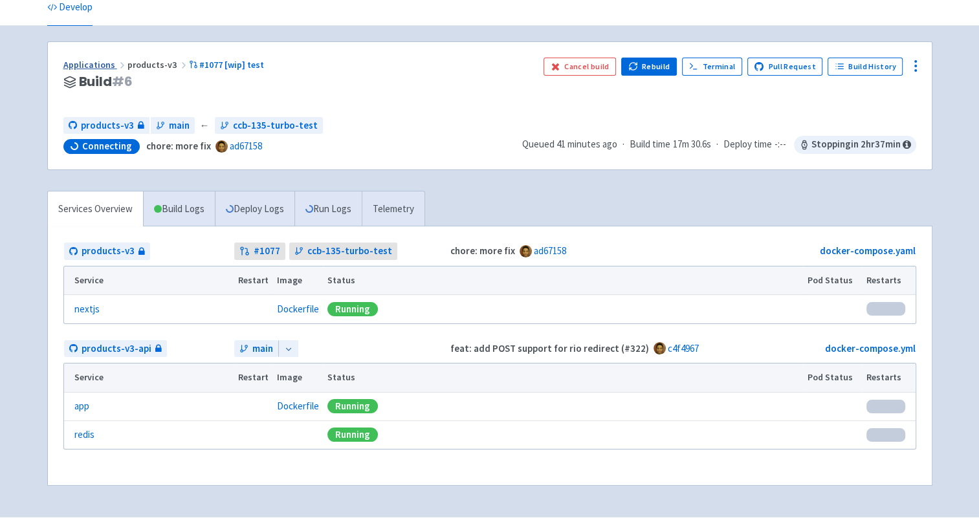  I want to click on a: Build History, so click(865, 67).